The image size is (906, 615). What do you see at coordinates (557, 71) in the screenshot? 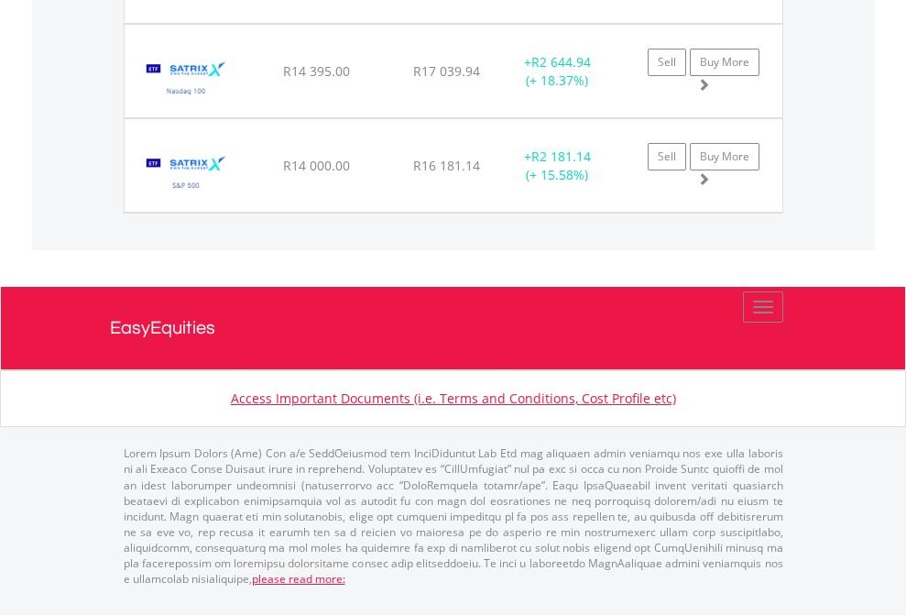
I see `div: + (+ 18.37%)` at bounding box center [557, 71].